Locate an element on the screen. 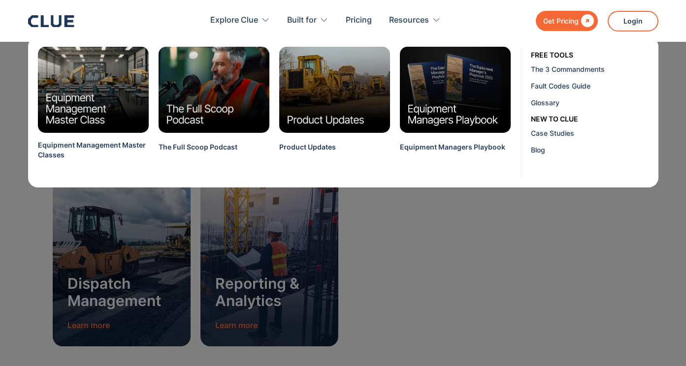 The width and height of the screenshot is (686, 366). div: The Full Scoop Podcast is located at coordinates (198, 147).